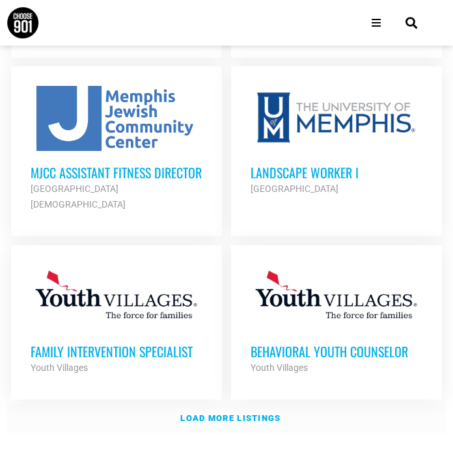 The image size is (453, 462). I want to click on a: Load more listings, so click(226, 418).